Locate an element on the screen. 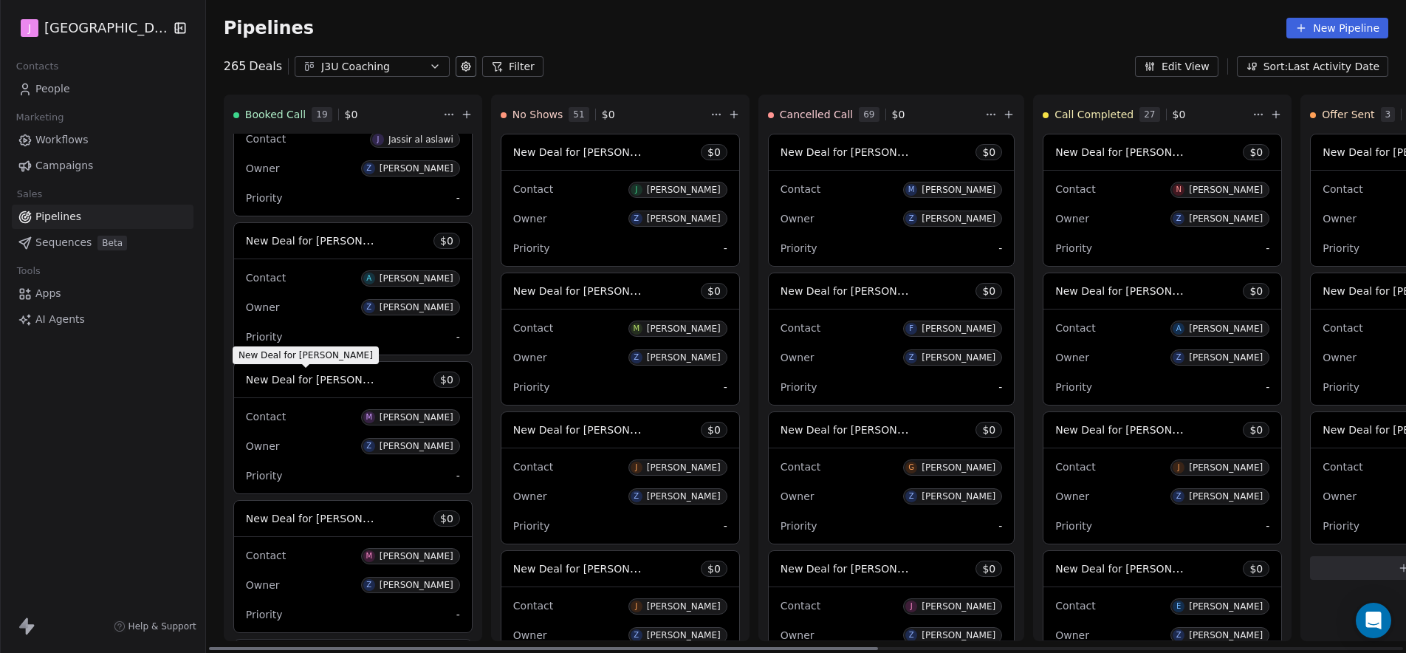 The width and height of the screenshot is (1406, 653). button: New Pipeline is located at coordinates (1337, 28).